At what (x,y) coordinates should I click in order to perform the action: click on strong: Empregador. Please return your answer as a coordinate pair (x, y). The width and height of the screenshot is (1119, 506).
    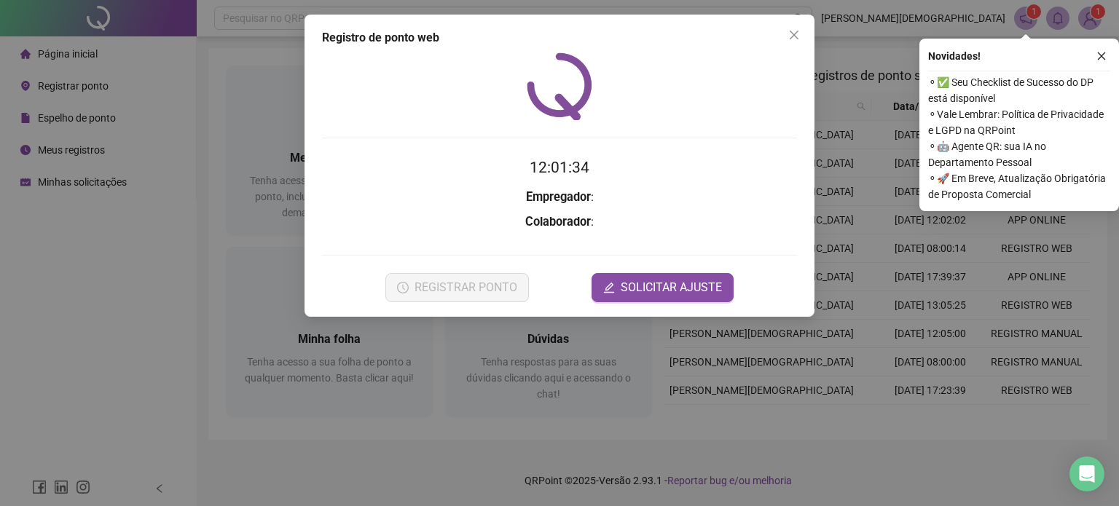
    Looking at the image, I should click on (558, 197).